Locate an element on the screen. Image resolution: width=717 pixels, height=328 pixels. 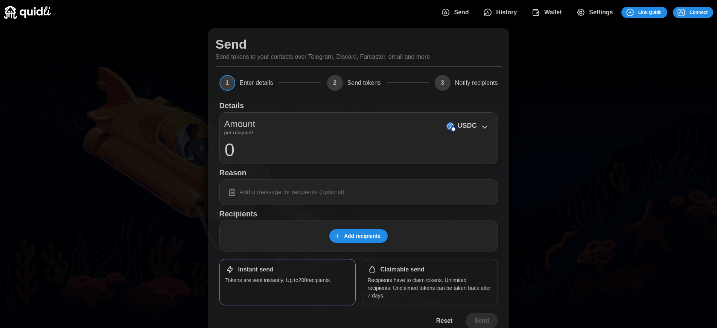
p: USDC is located at coordinates (467, 125).